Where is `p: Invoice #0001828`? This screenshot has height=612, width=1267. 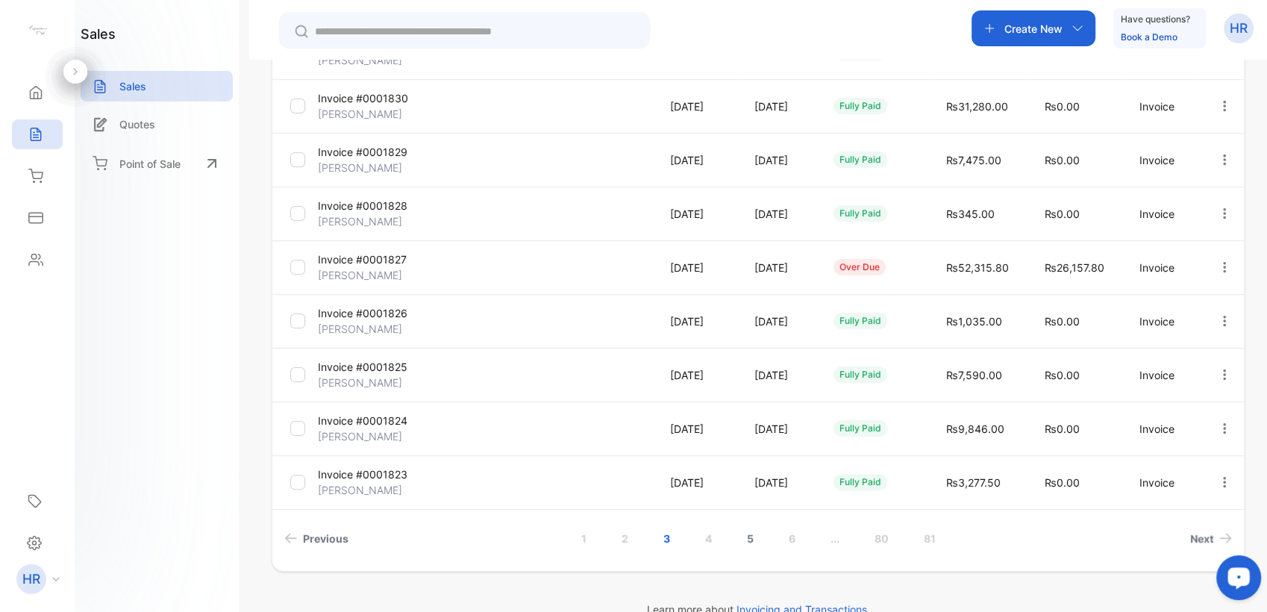
p: Invoice #0001828 is located at coordinates (373, 205).